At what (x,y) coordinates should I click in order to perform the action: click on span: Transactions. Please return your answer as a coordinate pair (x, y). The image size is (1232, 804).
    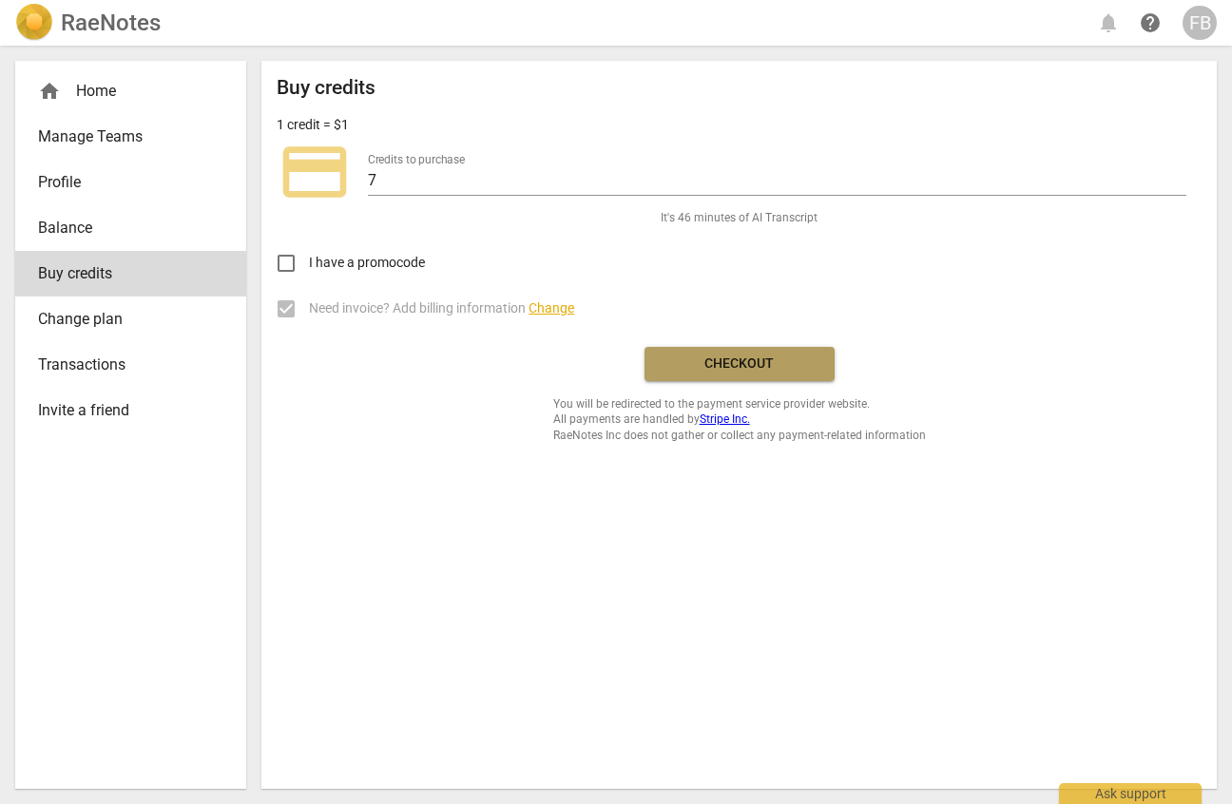
    Looking at the image, I should click on (123, 365).